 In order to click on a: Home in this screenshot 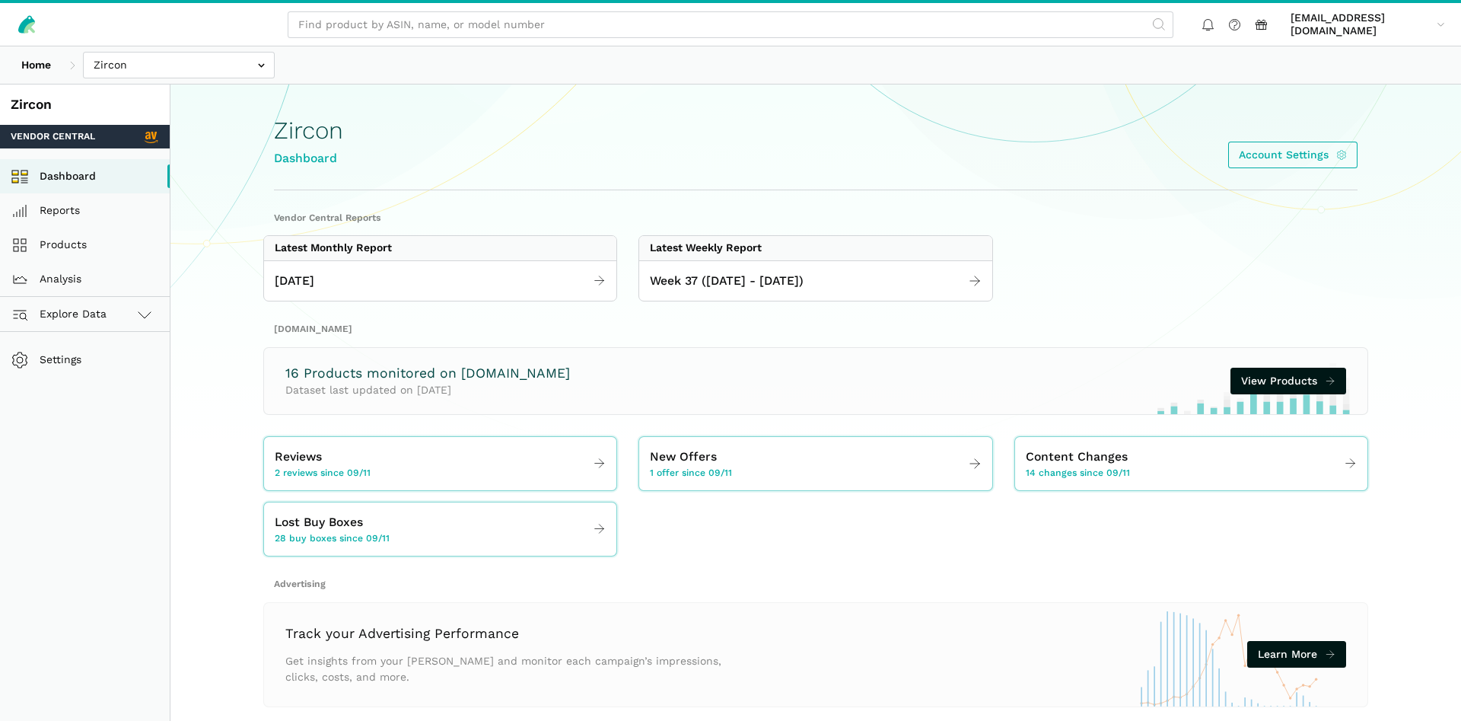, I will do `click(36, 65)`.